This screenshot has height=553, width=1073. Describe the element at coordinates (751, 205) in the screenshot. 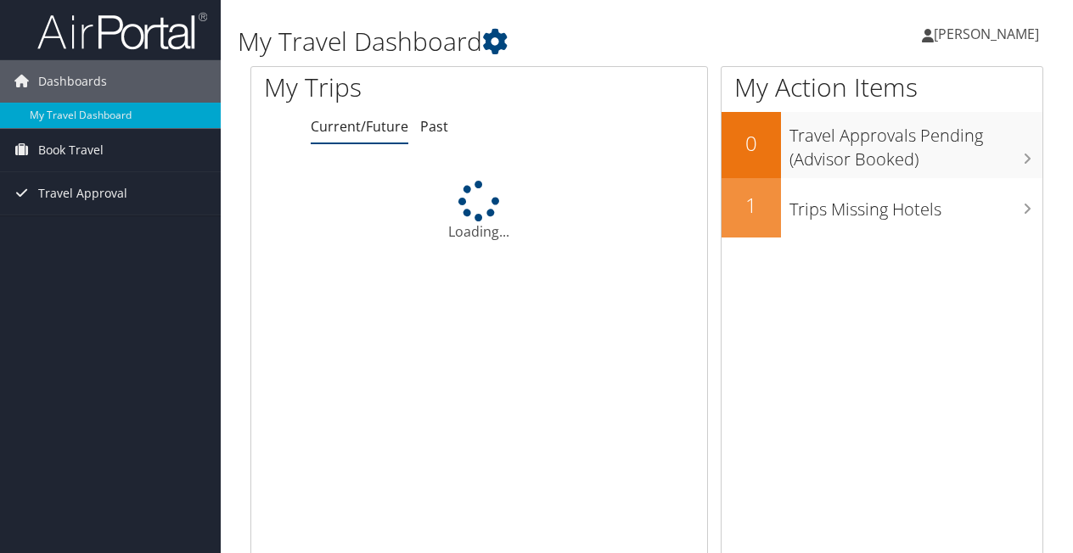

I see `h2: 1` at that location.